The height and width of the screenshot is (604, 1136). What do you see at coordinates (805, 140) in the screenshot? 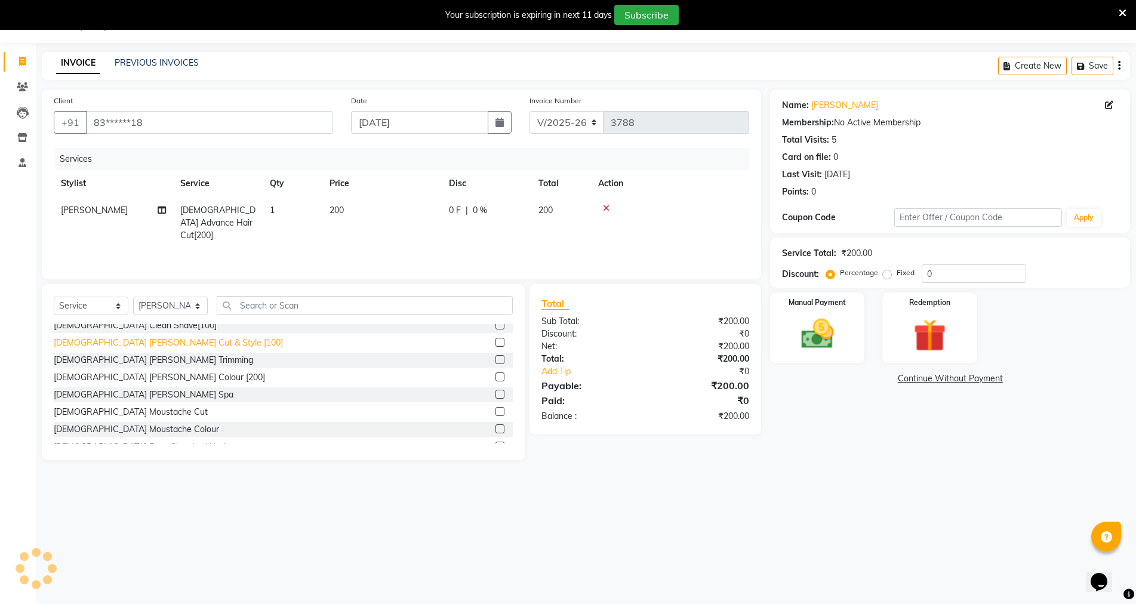
I see `div: Total Visits:` at bounding box center [805, 140].